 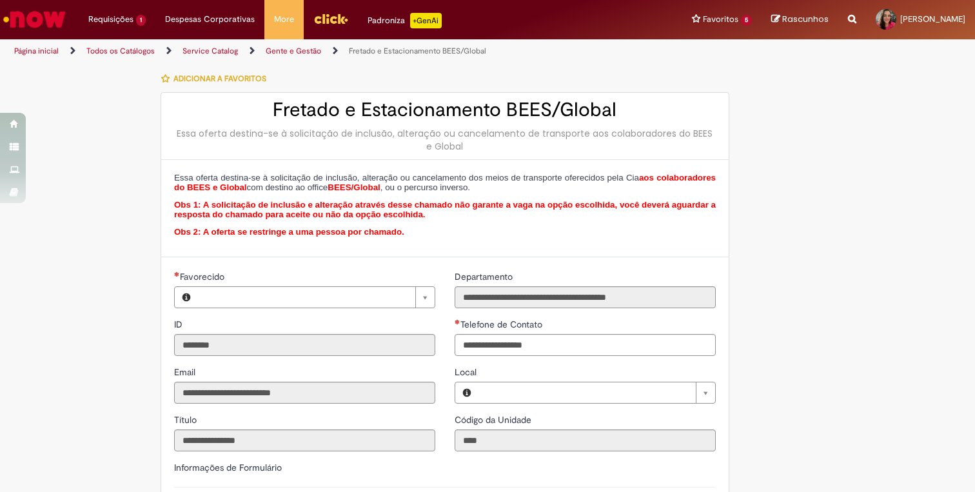 I want to click on label: Somente leitura - Email, so click(x=186, y=372).